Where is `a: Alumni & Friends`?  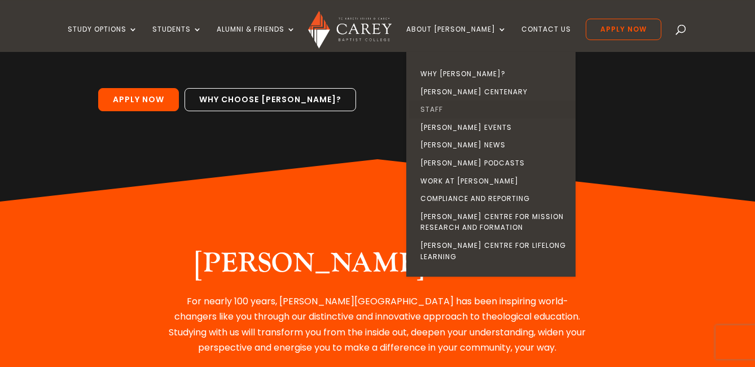 a: Alumni & Friends is located at coordinates (256, 38).